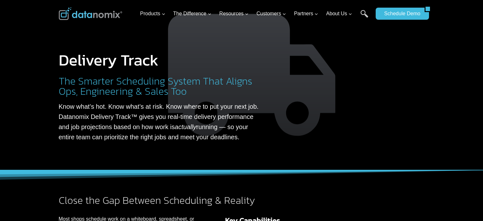 The image size is (483, 221). Describe the element at coordinates (234, 14) in the screenshot. I see `span: Resources` at that location.